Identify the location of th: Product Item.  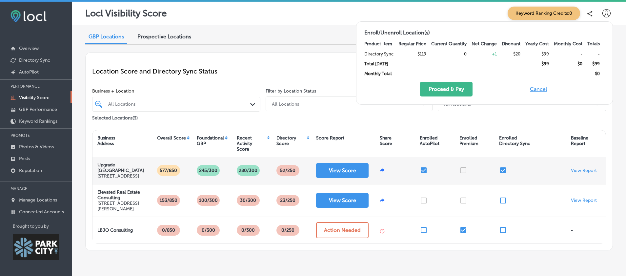
(381, 44).